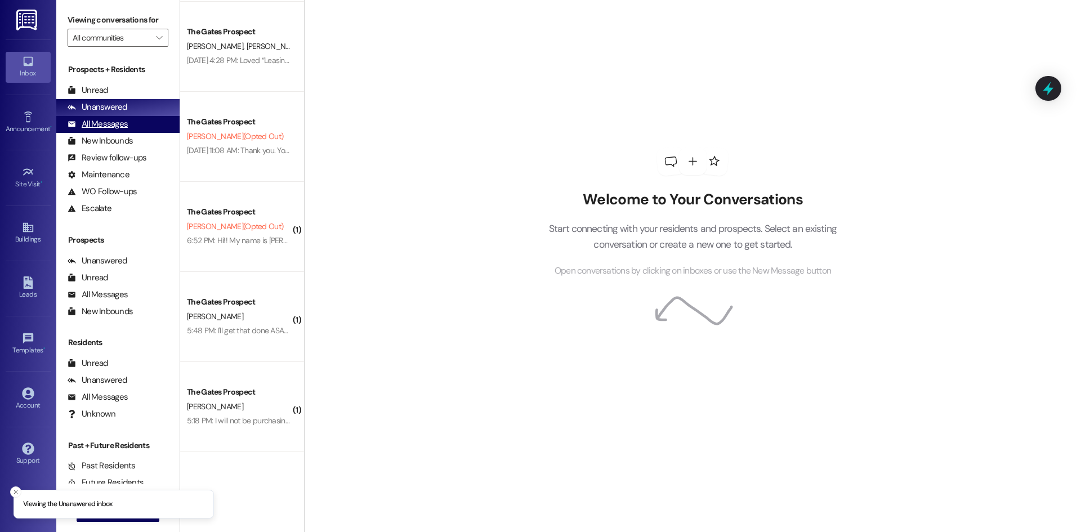  What do you see at coordinates (118, 240) in the screenshot?
I see `div: Prospects` at bounding box center [118, 240].